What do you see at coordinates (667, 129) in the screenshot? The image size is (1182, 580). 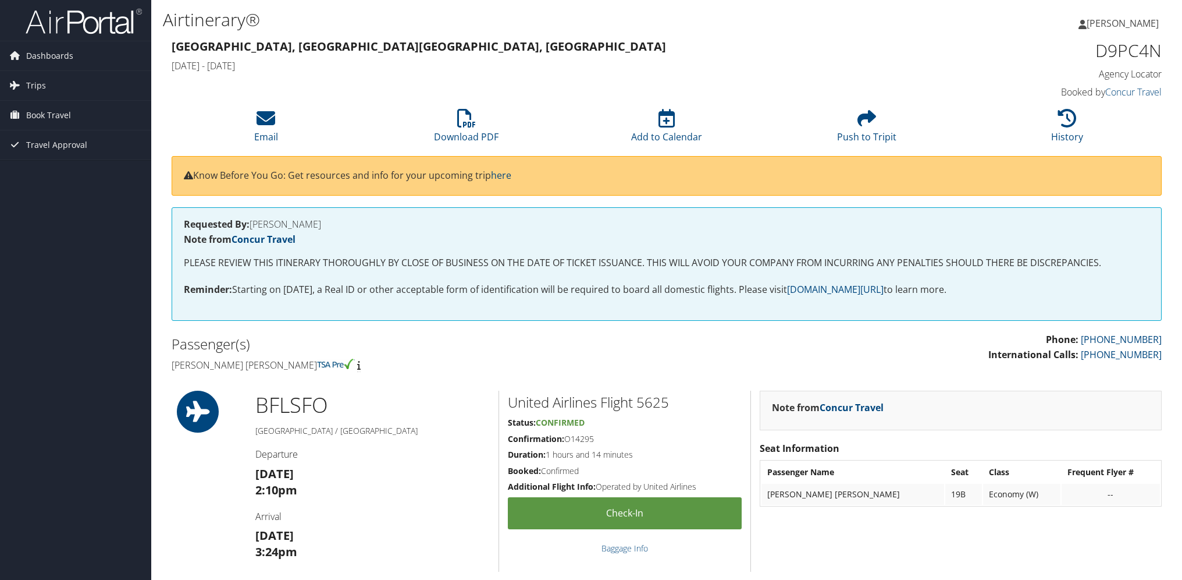 I see `a: Add to Calendar` at bounding box center [667, 129].